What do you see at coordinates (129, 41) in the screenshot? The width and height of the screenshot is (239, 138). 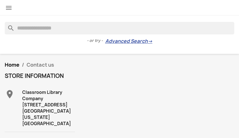 I see `a: Advanced Search→` at bounding box center [129, 41].